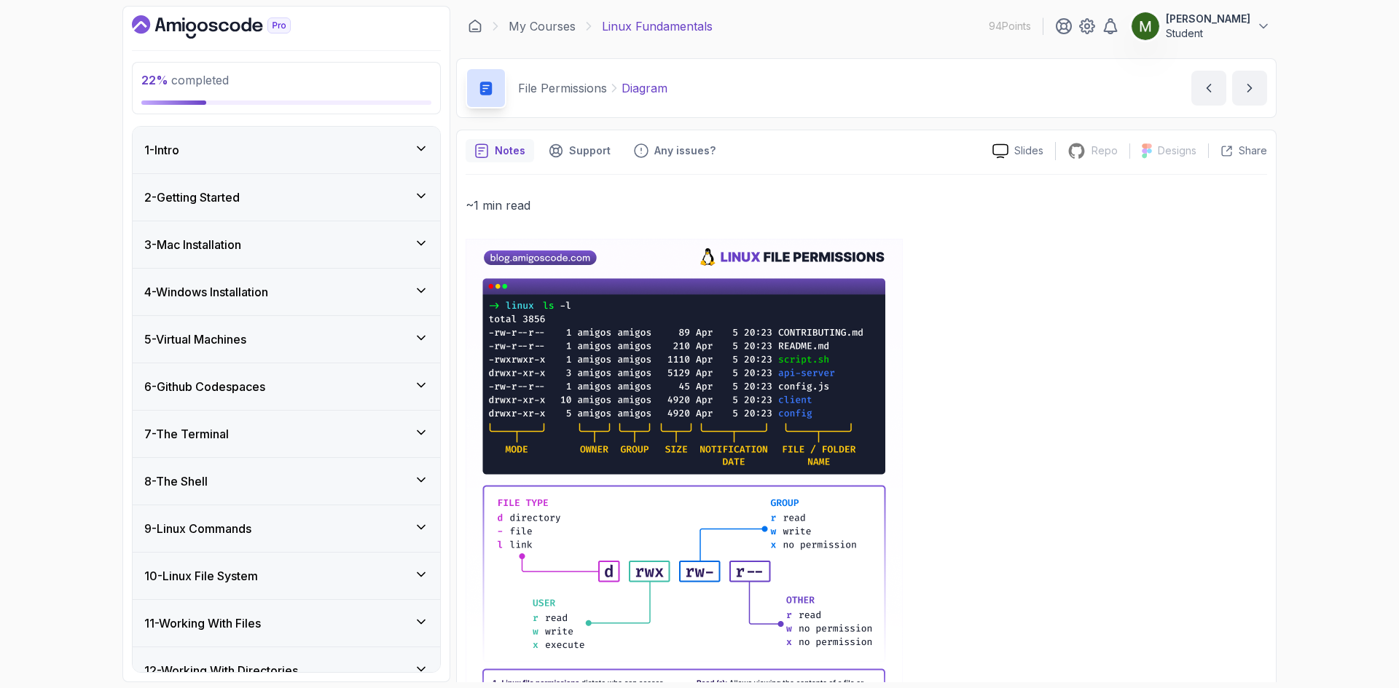 The width and height of the screenshot is (1399, 688). Describe the element at coordinates (203, 624) in the screenshot. I see `h3: 11 - Working With Files` at that location.